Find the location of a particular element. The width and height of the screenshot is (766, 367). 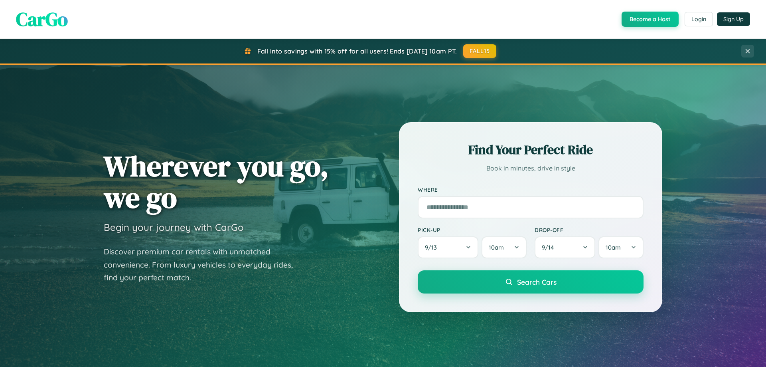

button: Sign Up is located at coordinates (734, 19).